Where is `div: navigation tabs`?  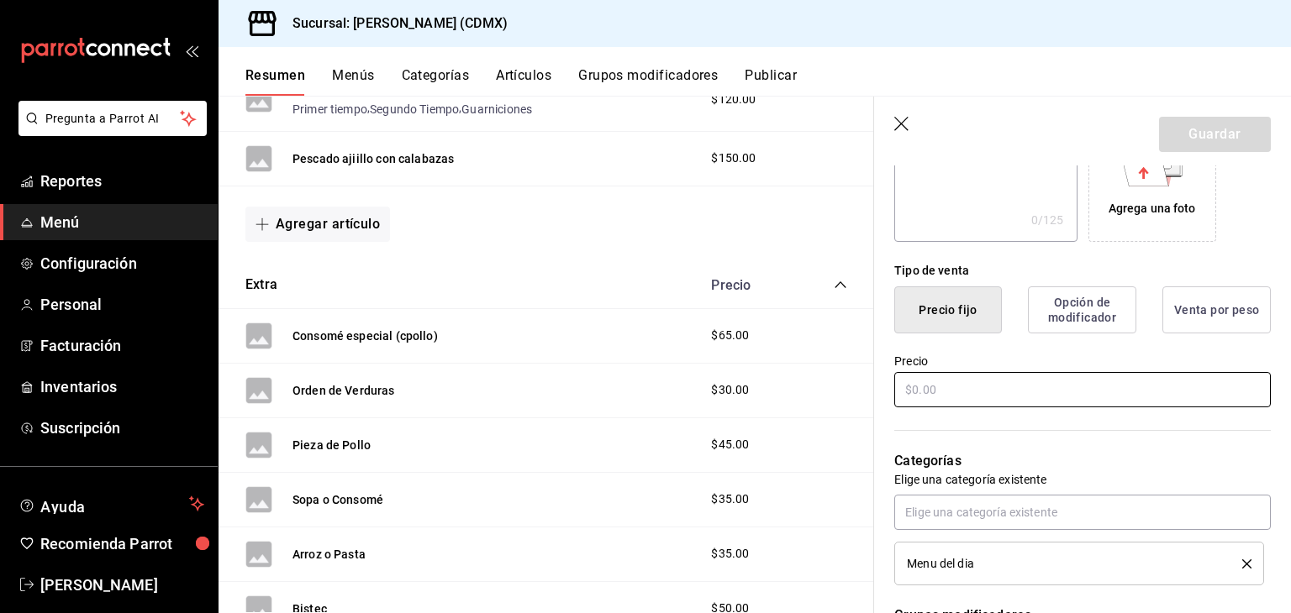
div: navigation tabs is located at coordinates (768, 82).